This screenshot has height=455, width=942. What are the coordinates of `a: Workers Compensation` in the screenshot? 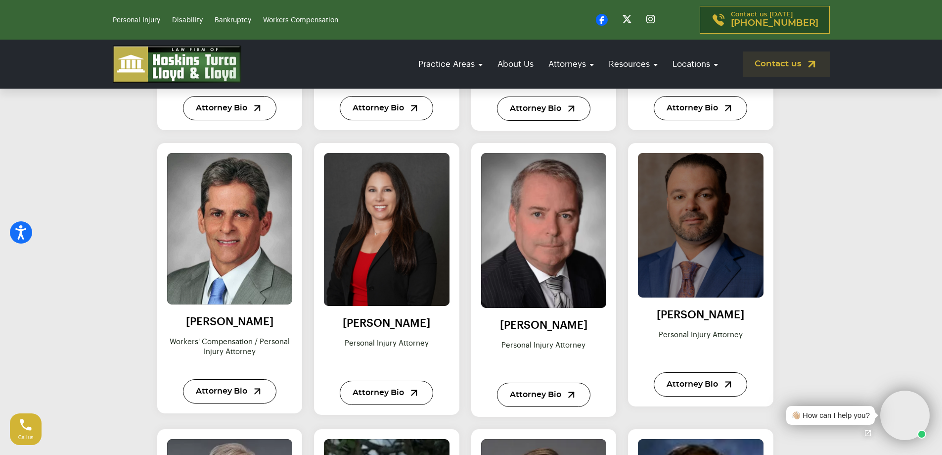 It's located at (301, 20).